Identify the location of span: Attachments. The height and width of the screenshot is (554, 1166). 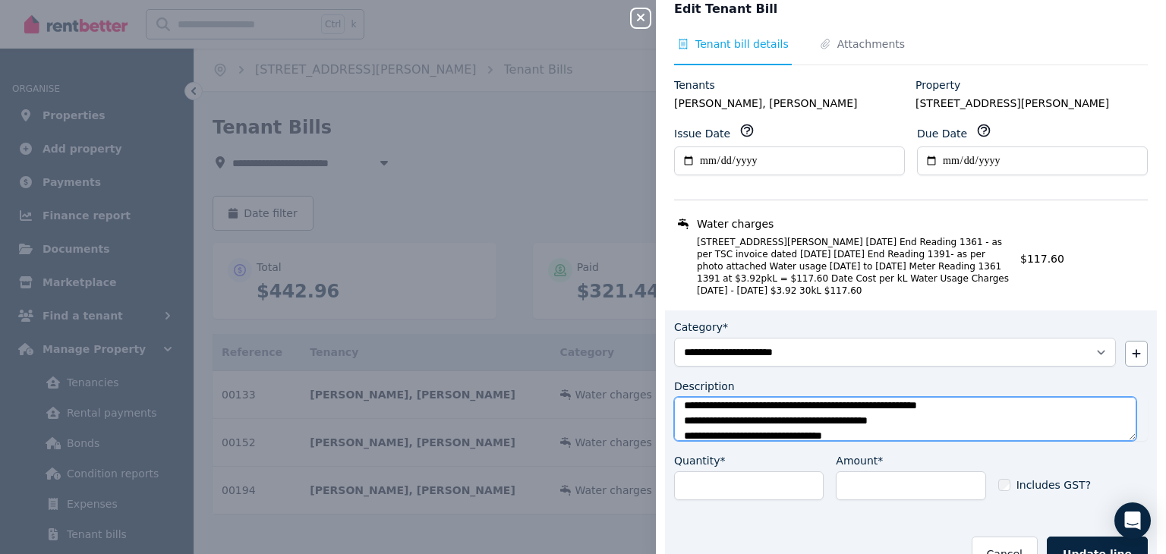
(871, 44).